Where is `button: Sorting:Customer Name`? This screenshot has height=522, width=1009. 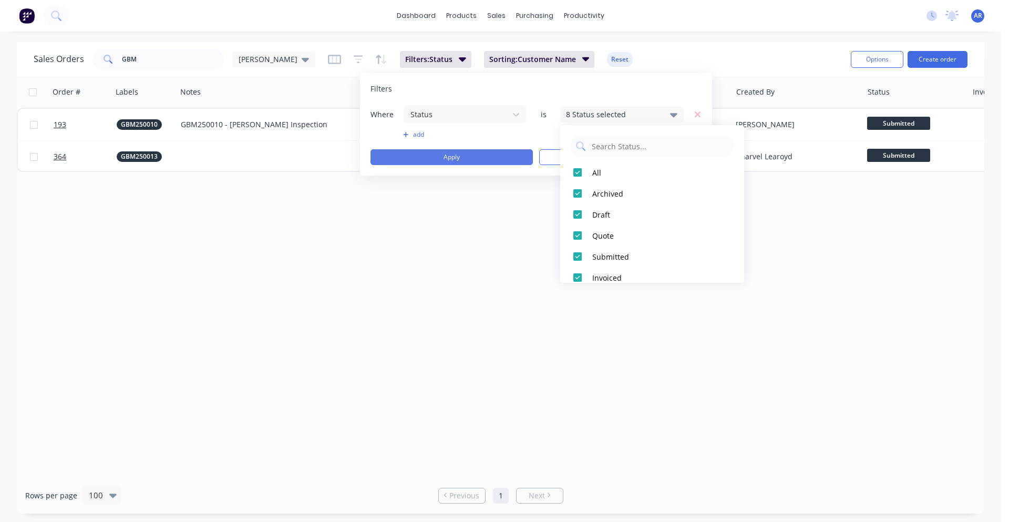
button: Sorting:Customer Name is located at coordinates (539, 59).